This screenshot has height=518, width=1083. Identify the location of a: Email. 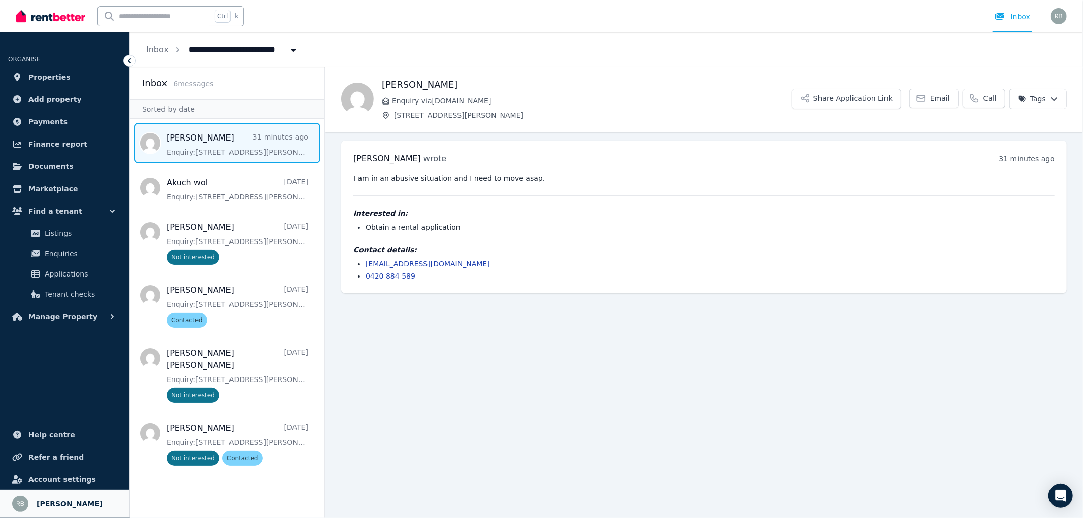
(934, 99).